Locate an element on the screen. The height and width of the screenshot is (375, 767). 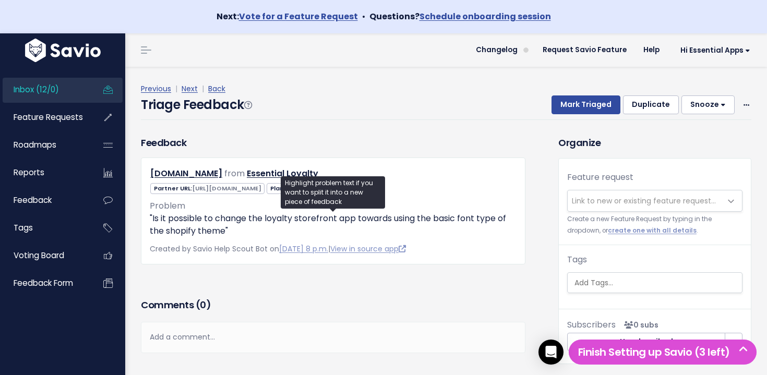
a: Hi Essential Apps is located at coordinates (714, 50).